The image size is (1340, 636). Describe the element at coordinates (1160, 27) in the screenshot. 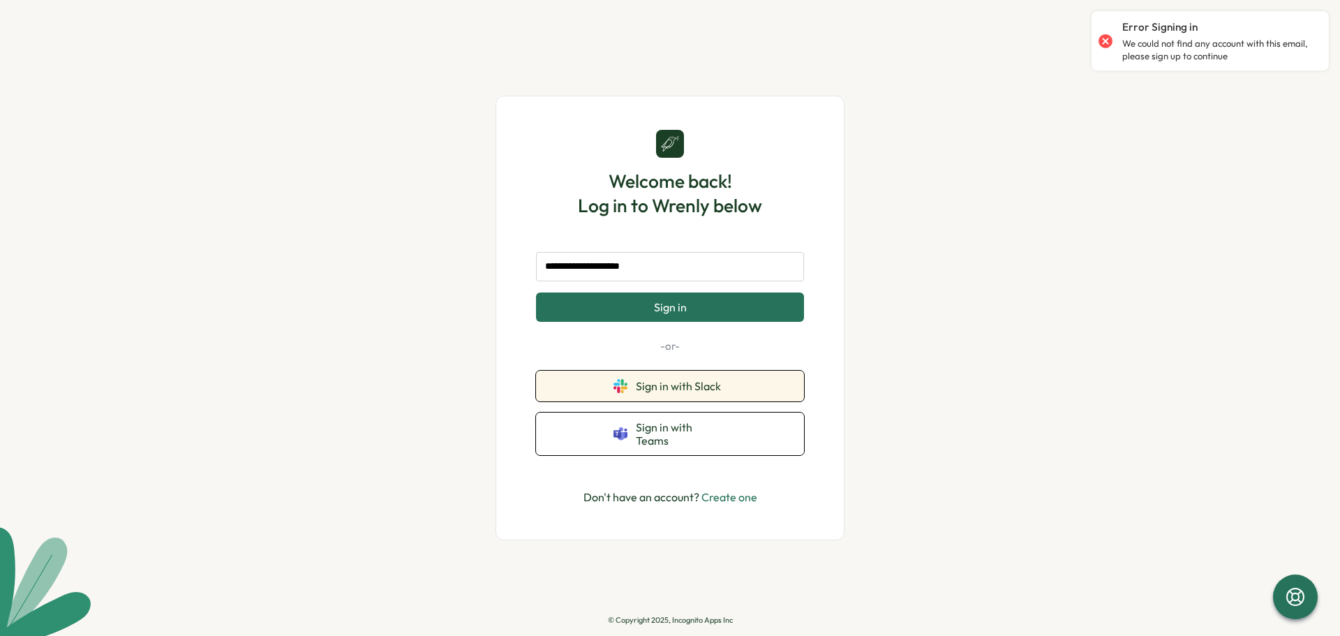

I see `p: Error Signing in` at that location.